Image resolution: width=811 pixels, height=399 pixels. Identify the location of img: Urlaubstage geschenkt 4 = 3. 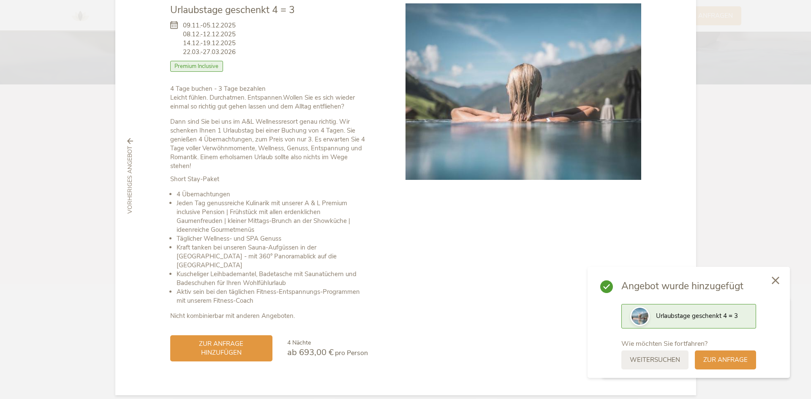
(523, 92).